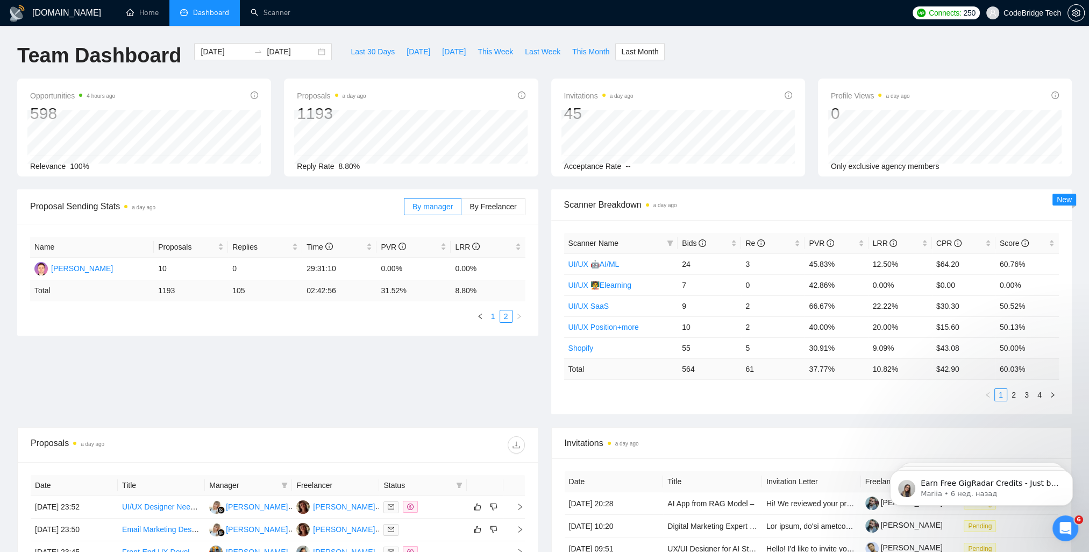 This screenshot has width=1089, height=552. What do you see at coordinates (640, 52) in the screenshot?
I see `button: Last Month` at bounding box center [640, 52].